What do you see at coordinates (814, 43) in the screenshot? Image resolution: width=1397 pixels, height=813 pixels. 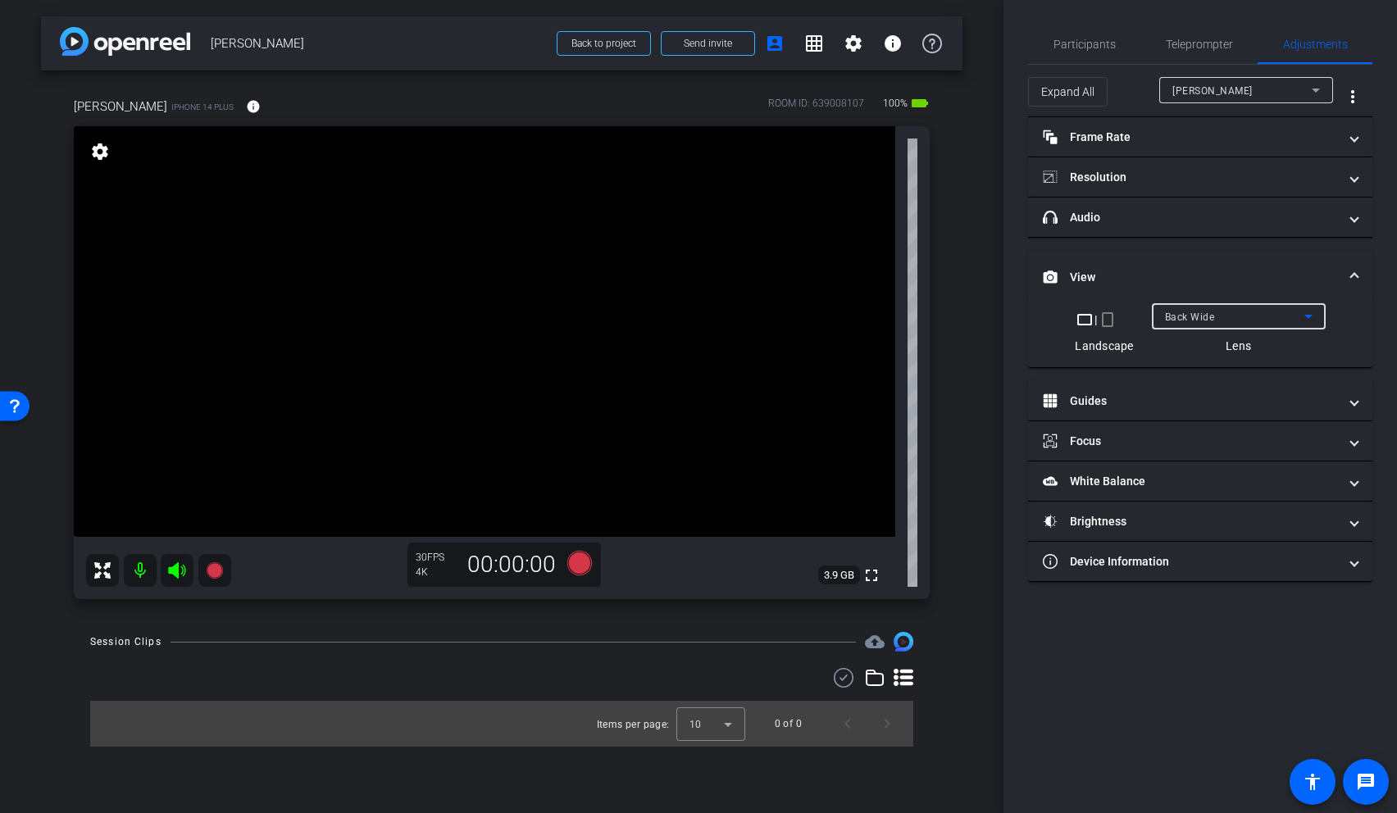 I see `mat-icon: grid_on` at bounding box center [814, 43].